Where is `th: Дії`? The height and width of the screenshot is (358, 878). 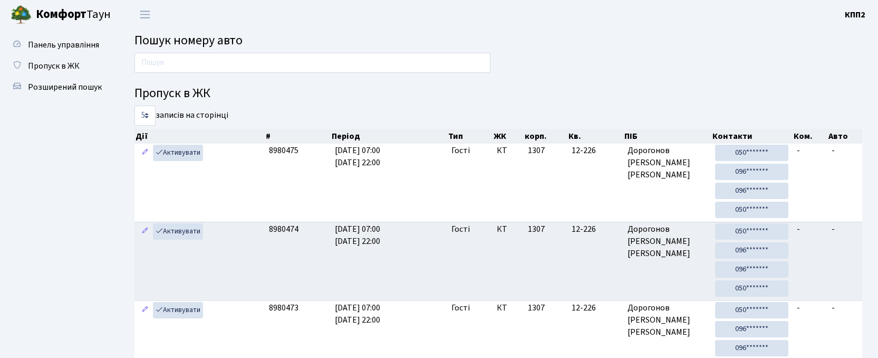 th: Дії is located at coordinates (199, 136).